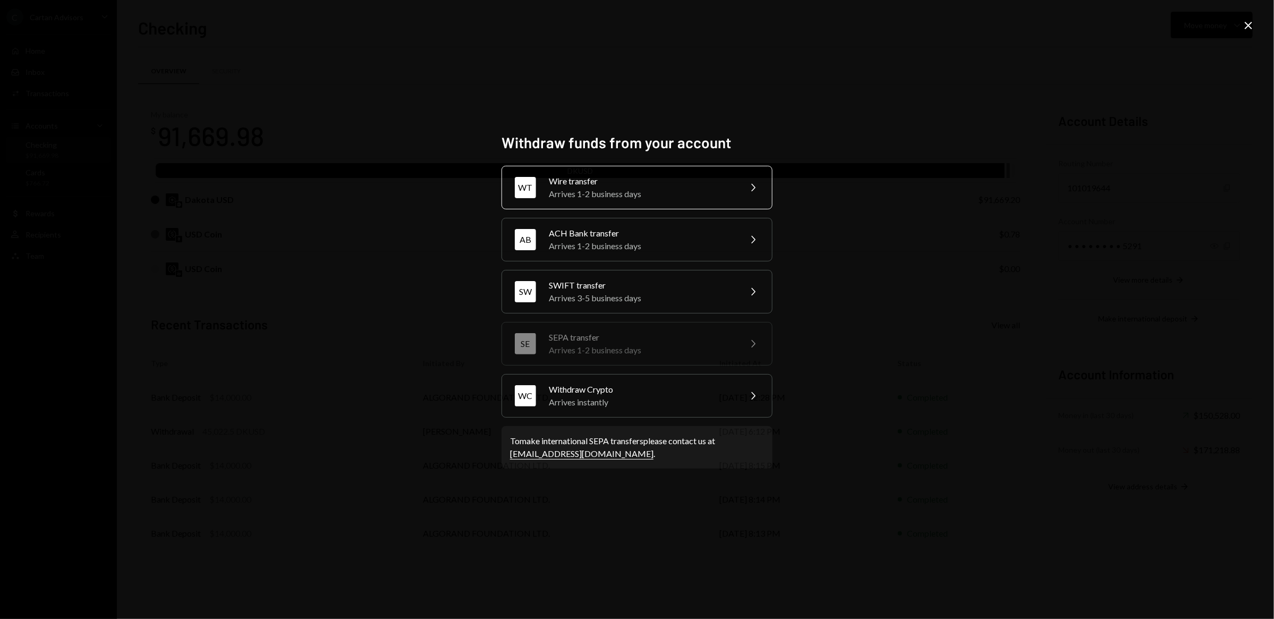 This screenshot has width=1274, height=619. Describe the element at coordinates (637, 188) in the screenshot. I see `button: WTWire transferArrives 1-2 business days` at that location.